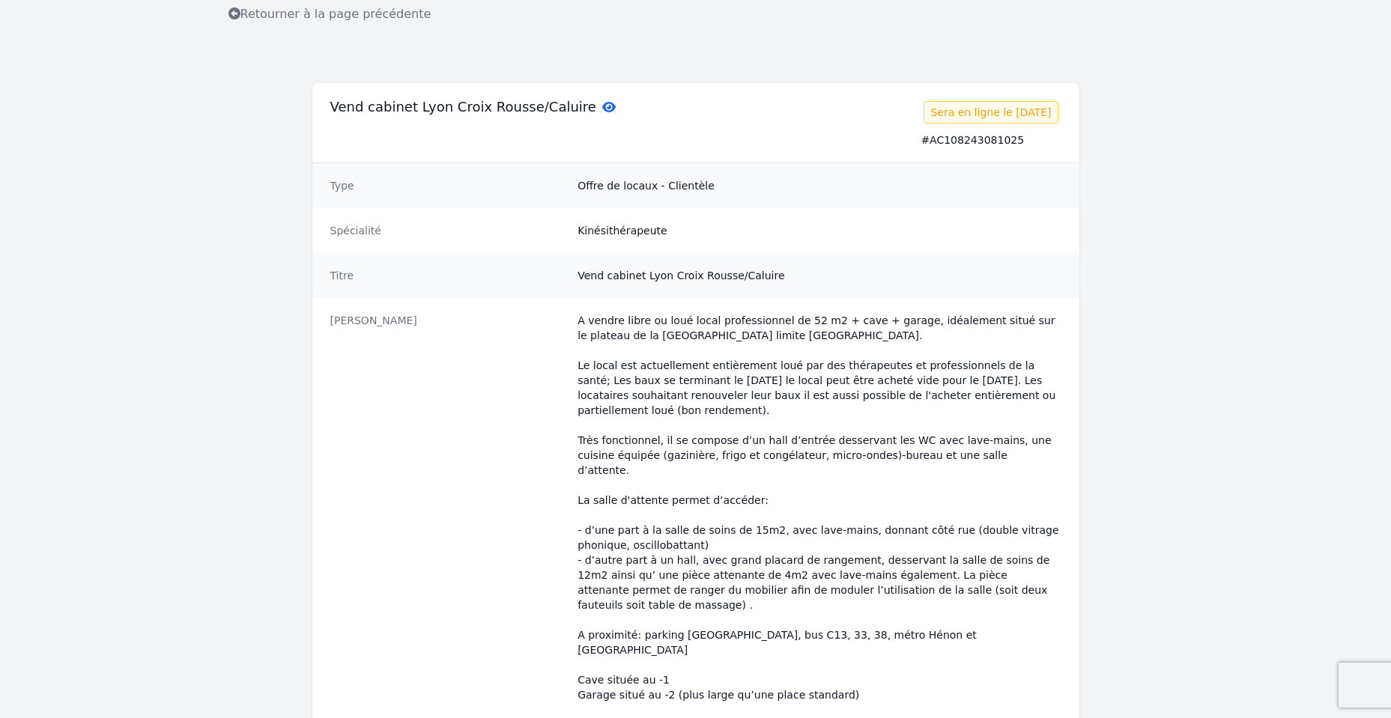  I want to click on dt: Type, so click(448, 186).